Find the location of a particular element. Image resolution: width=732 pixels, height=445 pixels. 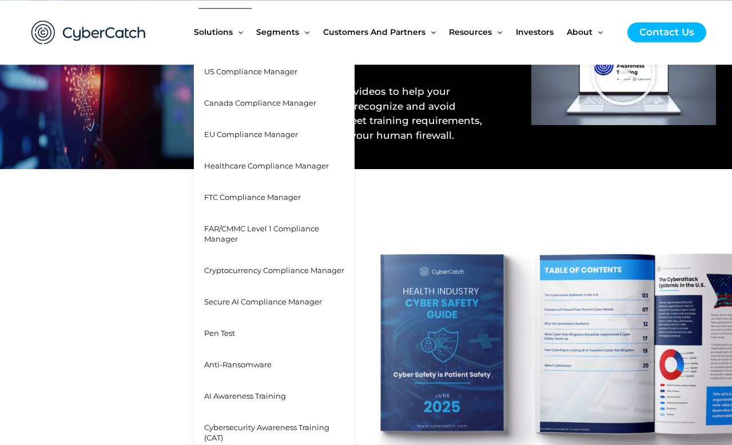

span: Solutions is located at coordinates (213, 32).